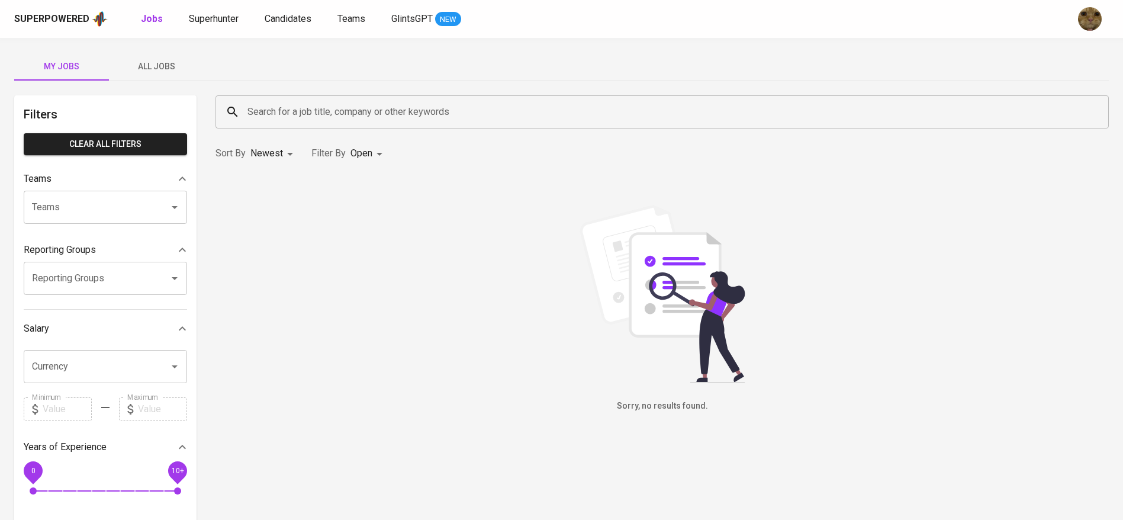 Image resolution: width=1123 pixels, height=520 pixels. What do you see at coordinates (274, 153) in the screenshot?
I see `div: Newest` at bounding box center [274, 153].